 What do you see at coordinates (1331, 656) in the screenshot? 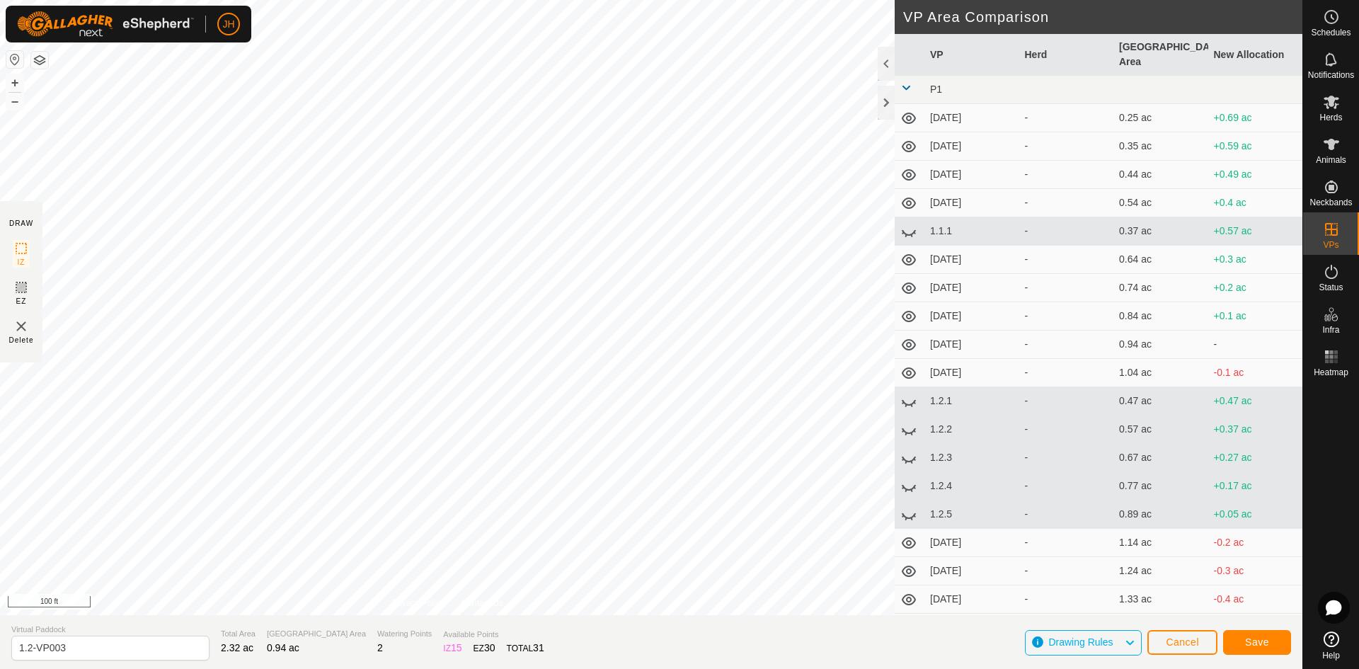
I see `span: Help` at bounding box center [1331, 656].